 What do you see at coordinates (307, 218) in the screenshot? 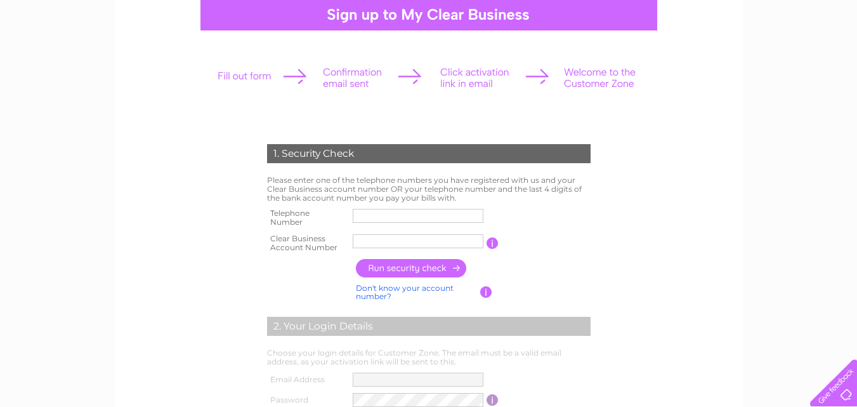
I see `th: Telephone Number` at bounding box center [307, 218].